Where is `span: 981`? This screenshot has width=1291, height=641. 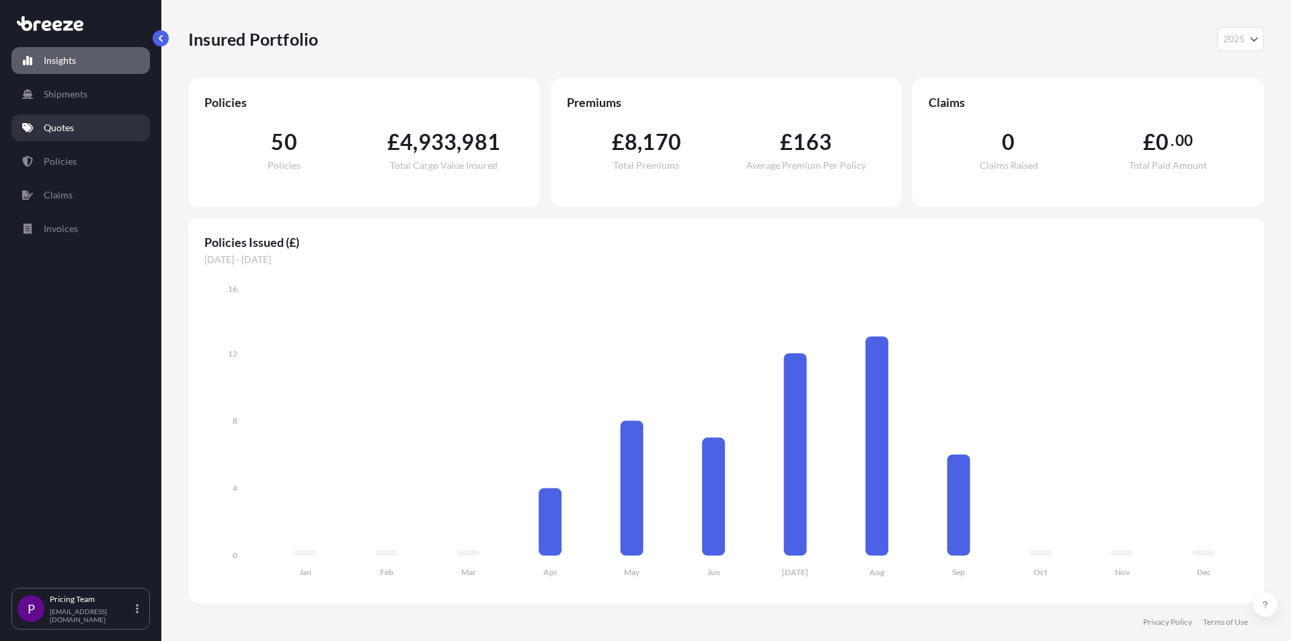
span: 981 is located at coordinates (481, 142).